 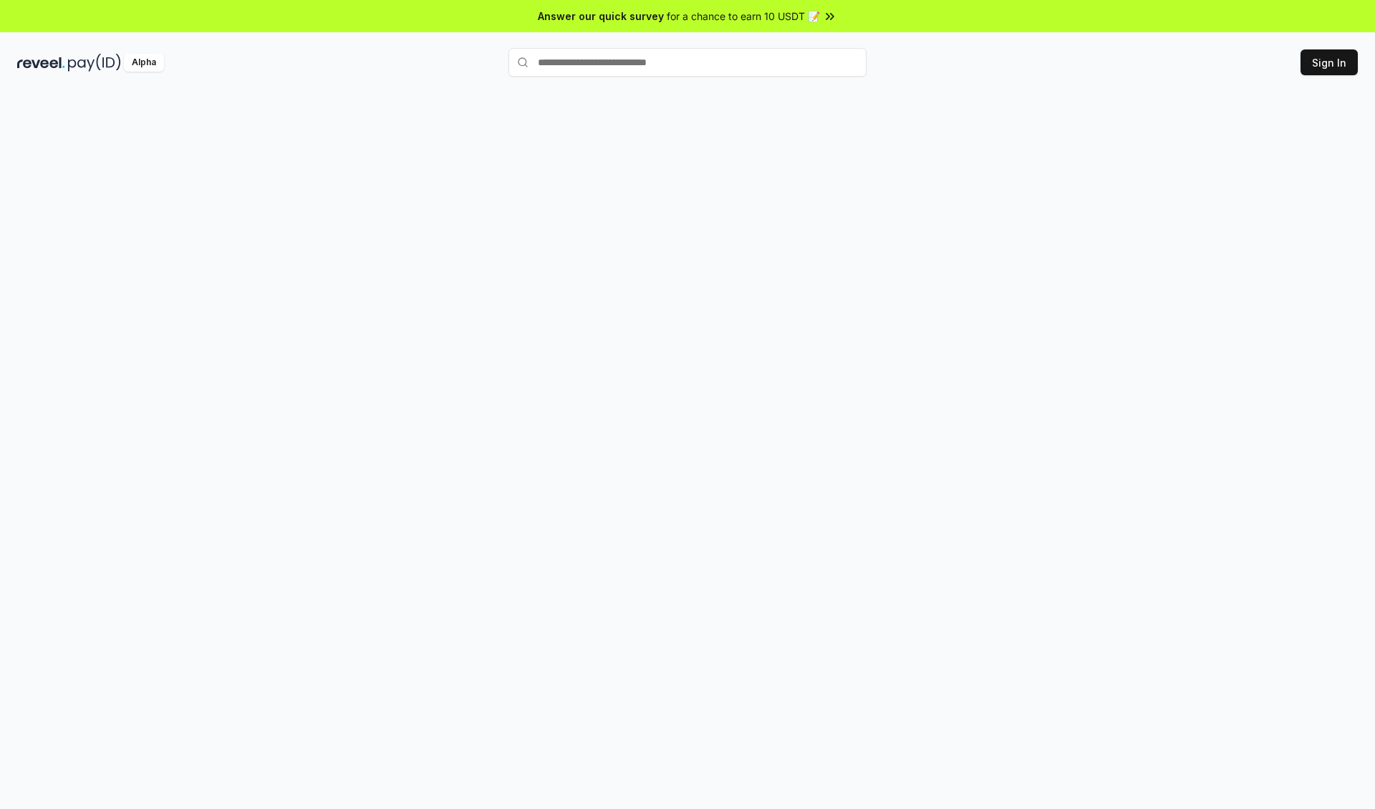 I want to click on img: pay_id, so click(x=95, y=62).